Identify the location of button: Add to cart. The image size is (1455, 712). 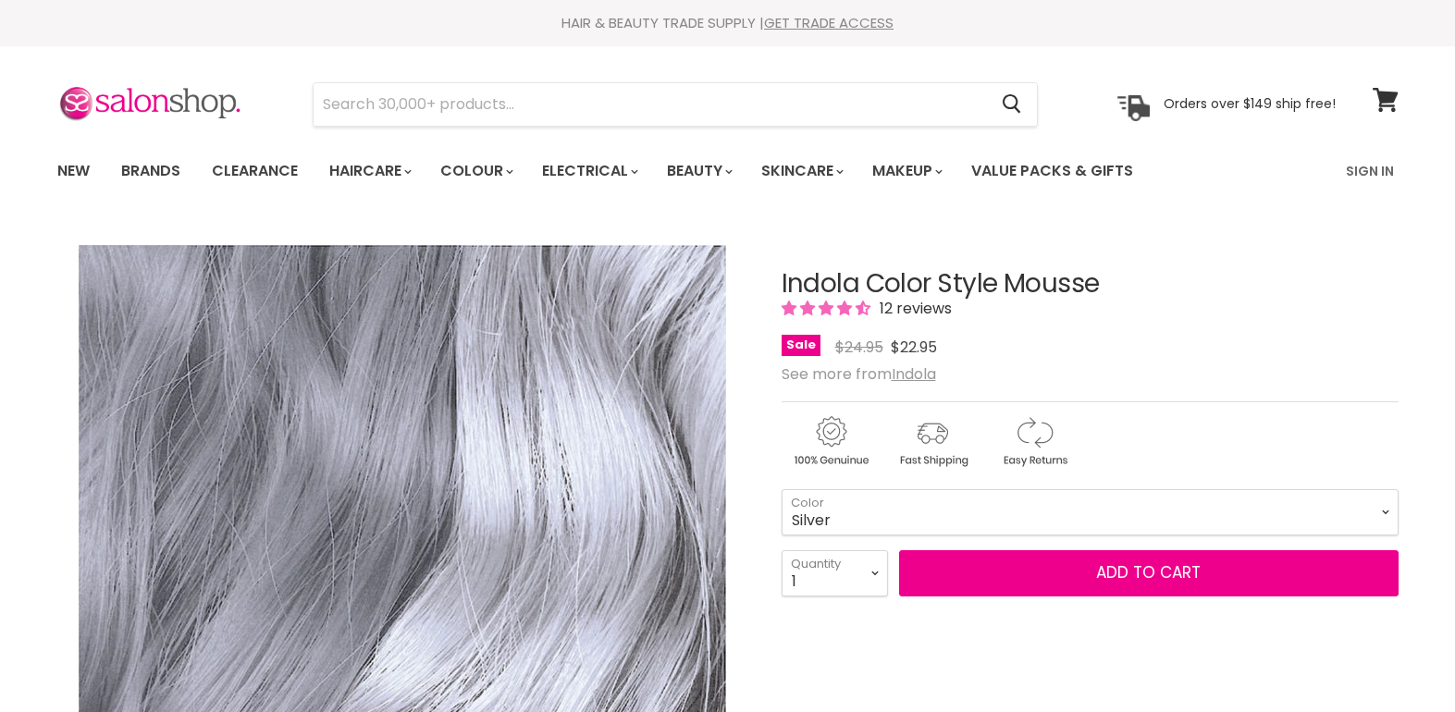
(1149, 573).